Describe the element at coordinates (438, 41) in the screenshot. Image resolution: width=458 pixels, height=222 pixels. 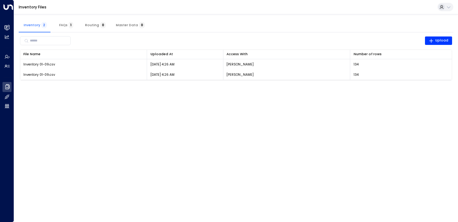
I see `button: Upload` at that location.